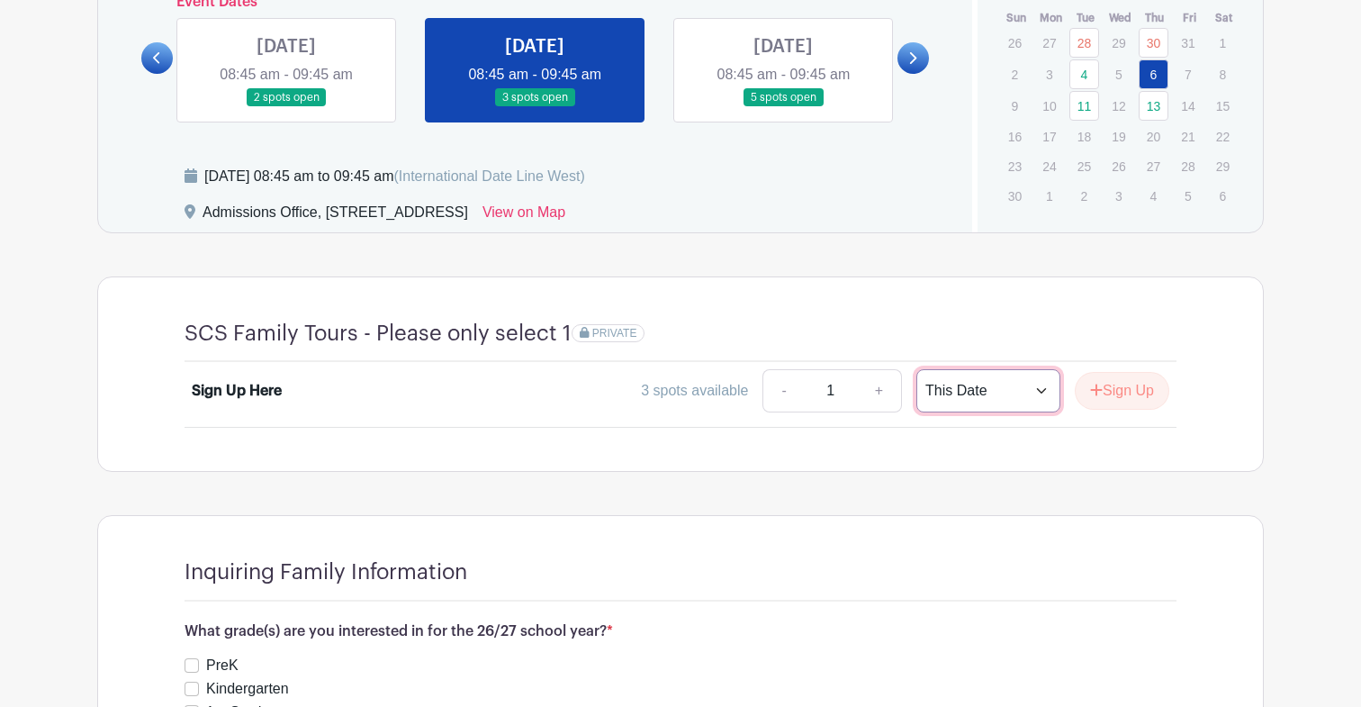  What do you see at coordinates (1085, 18) in the screenshot?
I see `th: Tue` at bounding box center [1085, 18].